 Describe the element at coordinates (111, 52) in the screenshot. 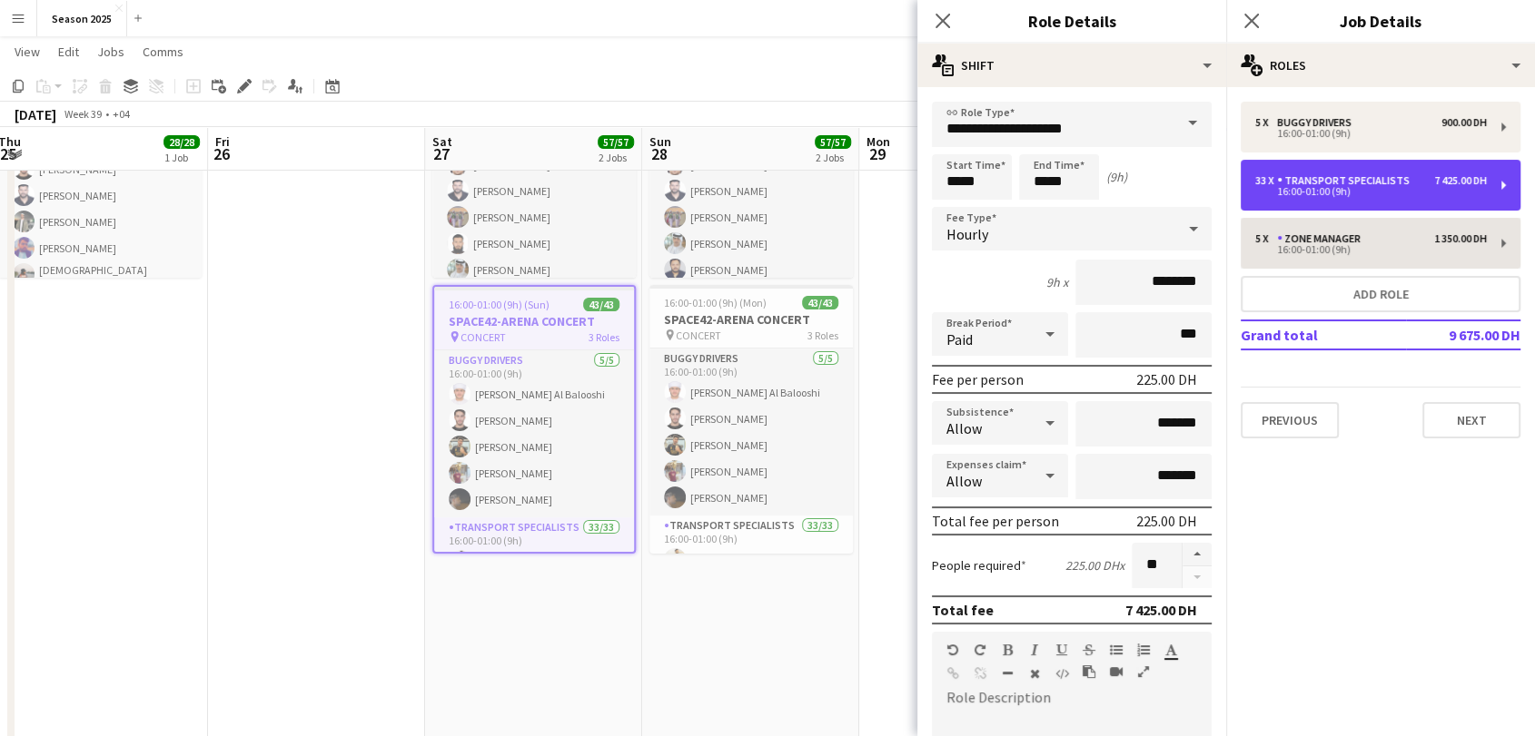

I see `span: Jobs` at that location.